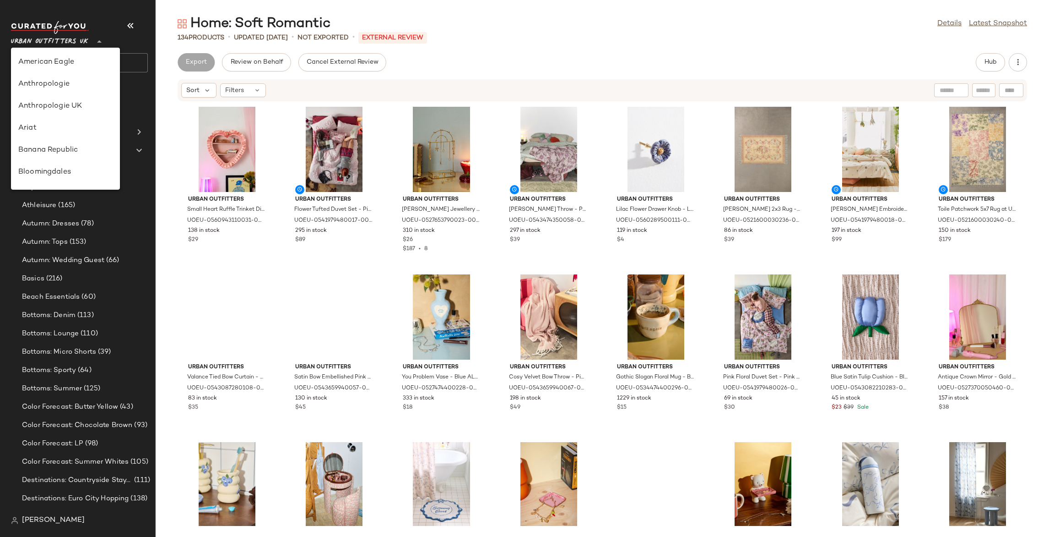  I want to click on span: Bottoms: Sporty, so click(49, 370).